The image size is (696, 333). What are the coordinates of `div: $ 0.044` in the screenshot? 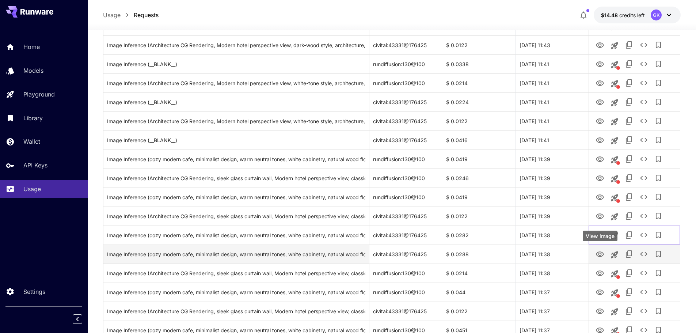 It's located at (479, 292).